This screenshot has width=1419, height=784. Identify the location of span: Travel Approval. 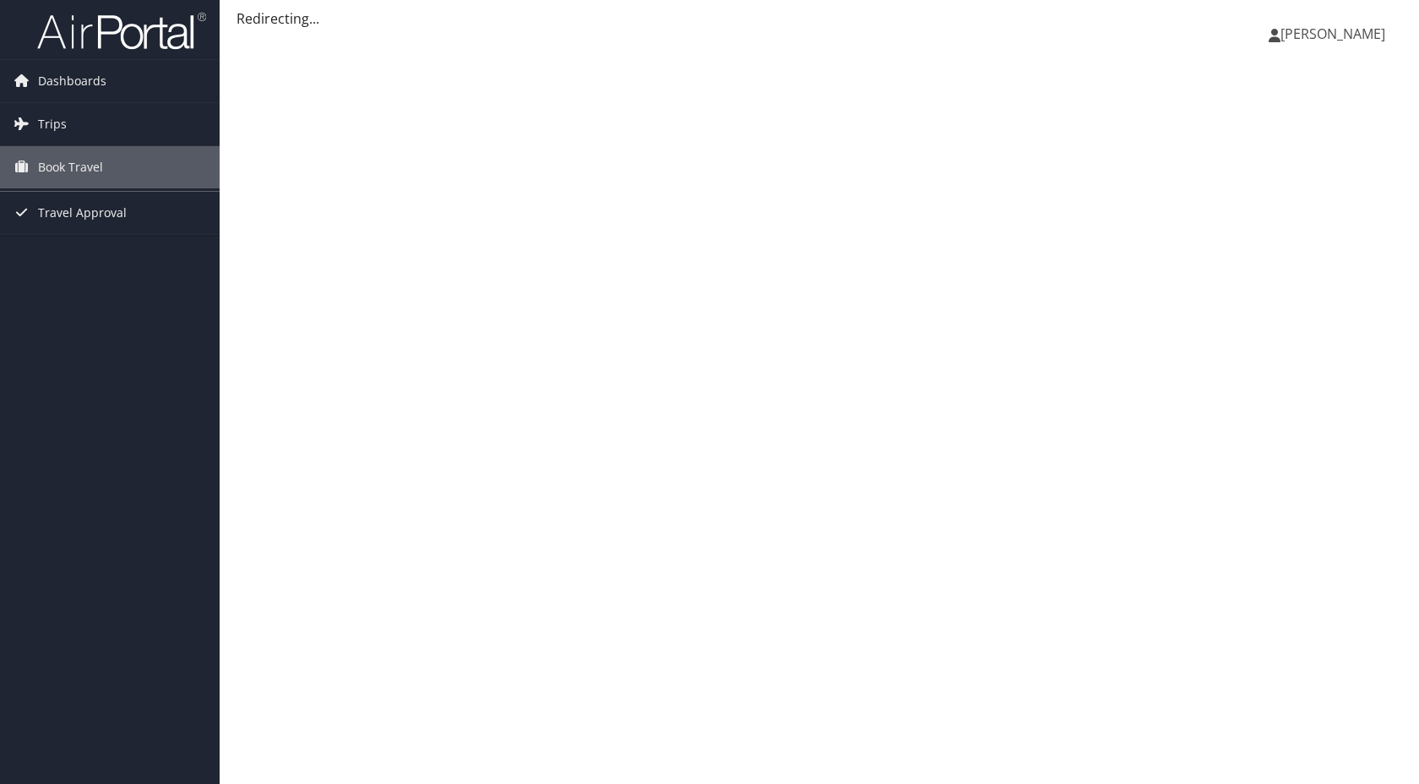
(82, 213).